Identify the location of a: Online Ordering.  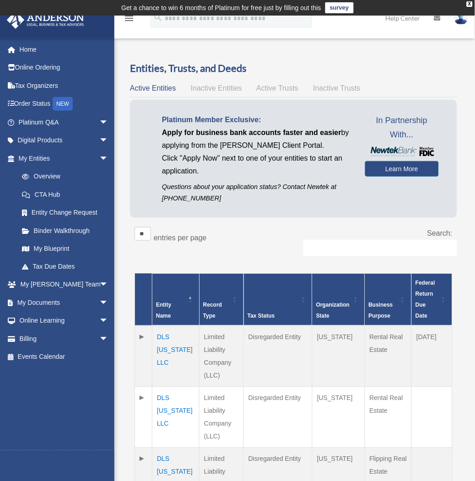
(64, 68).